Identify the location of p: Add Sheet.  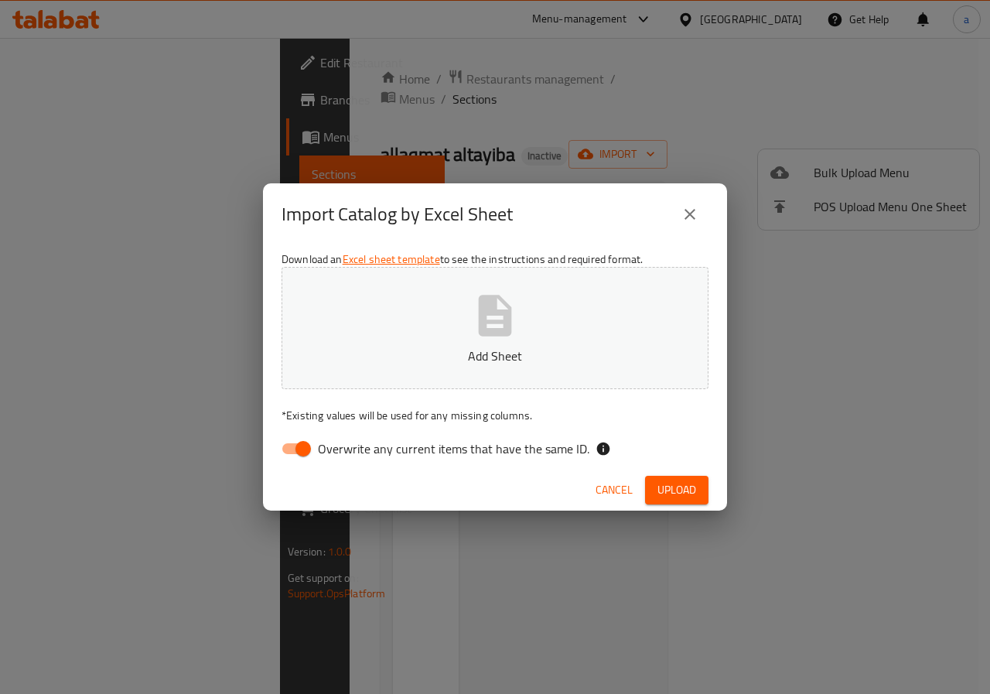
(495, 356).